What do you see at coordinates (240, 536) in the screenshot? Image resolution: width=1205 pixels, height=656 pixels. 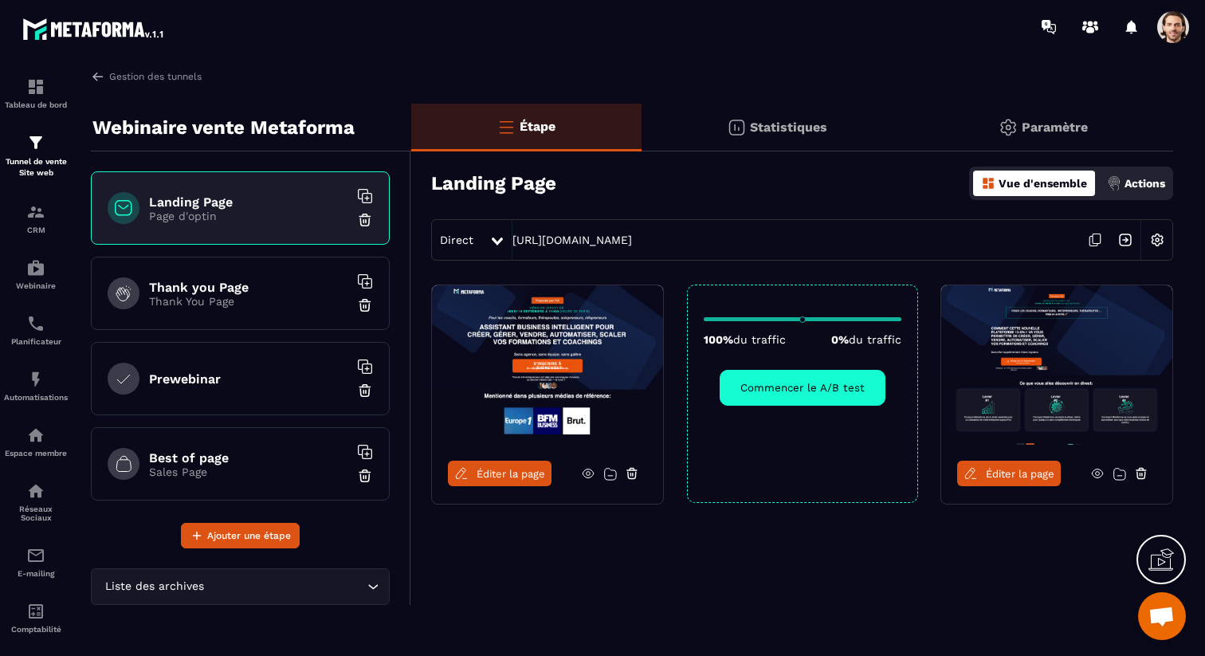 I see `button: Ajouter une étape` at bounding box center [240, 536].